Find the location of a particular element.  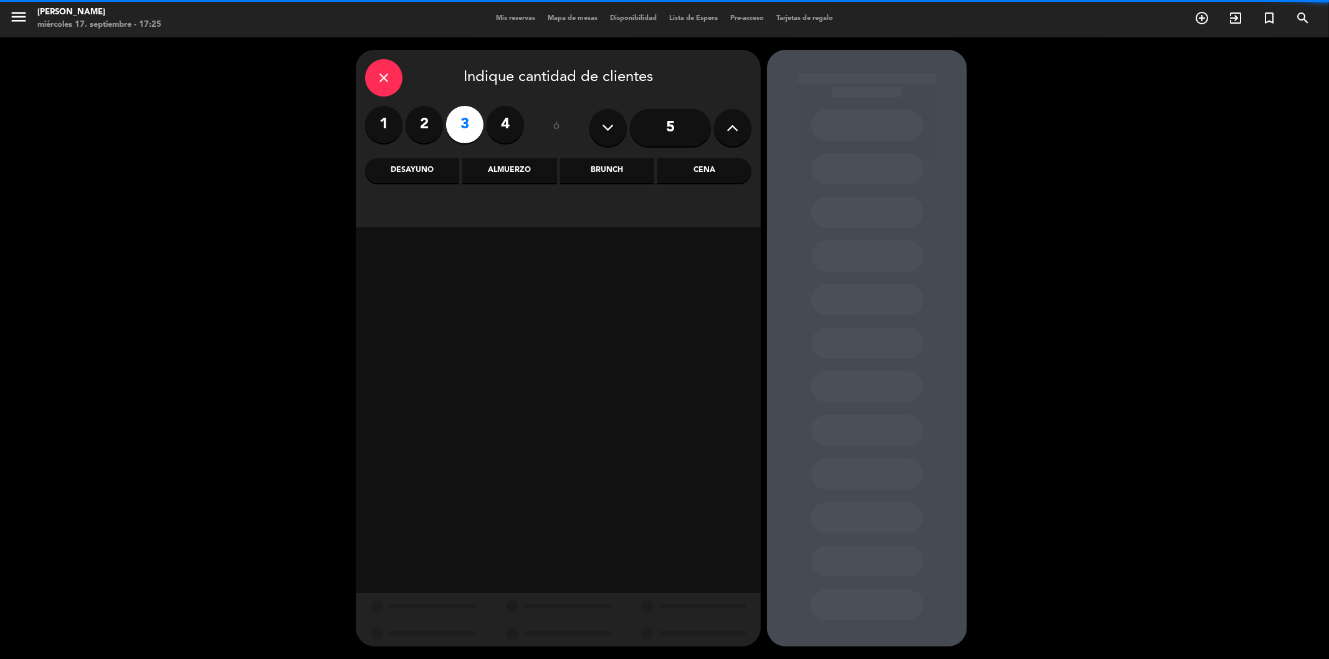

div: Brunch is located at coordinates (607, 171).